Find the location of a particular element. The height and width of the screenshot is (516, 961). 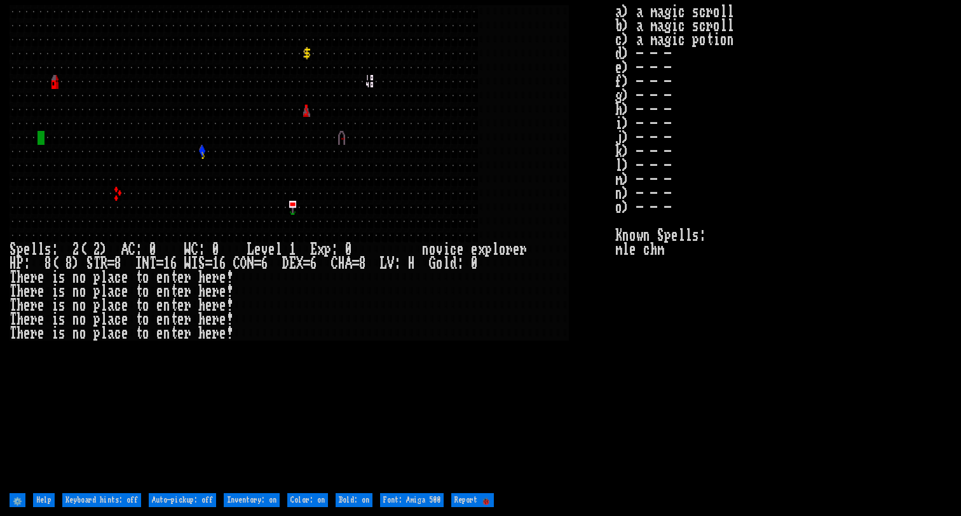

div: 0 is located at coordinates (152, 250).